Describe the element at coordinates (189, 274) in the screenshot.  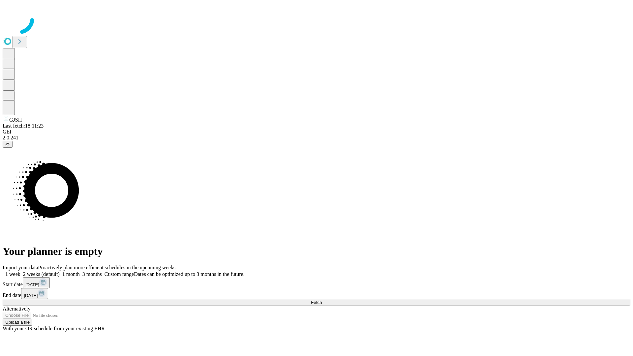
I see `span: Dates can be optimized up to 3 months in the future.` at that location.